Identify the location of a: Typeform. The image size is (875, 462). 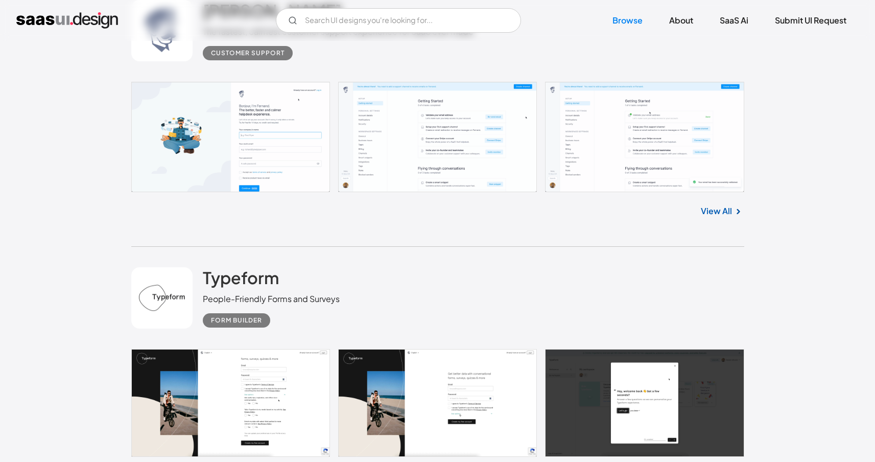
(241, 280).